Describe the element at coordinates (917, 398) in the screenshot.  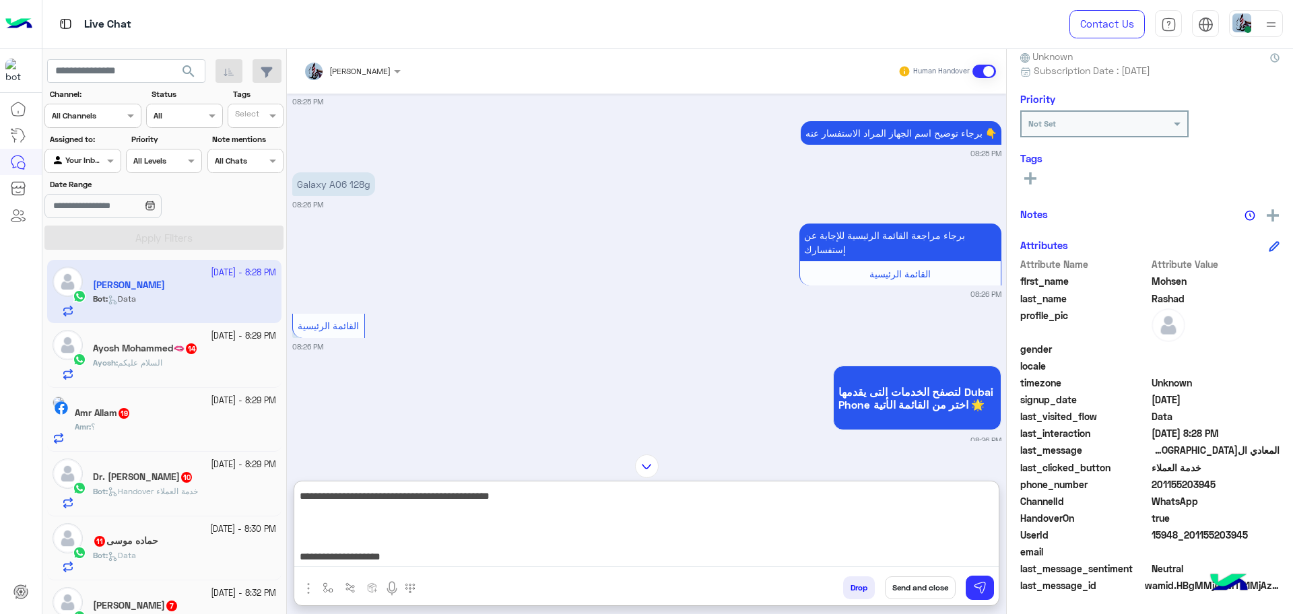
I see `span: لتصفح الخدمات التى يقدمها Dubai Phone اختر من القائمة الأتية 🌟` at that location.